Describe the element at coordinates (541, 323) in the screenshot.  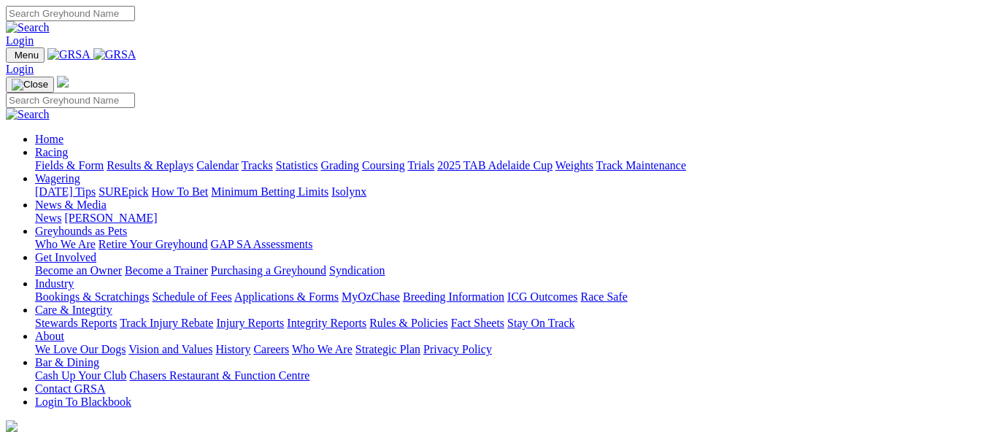
I see `a: Stay On Track` at that location.